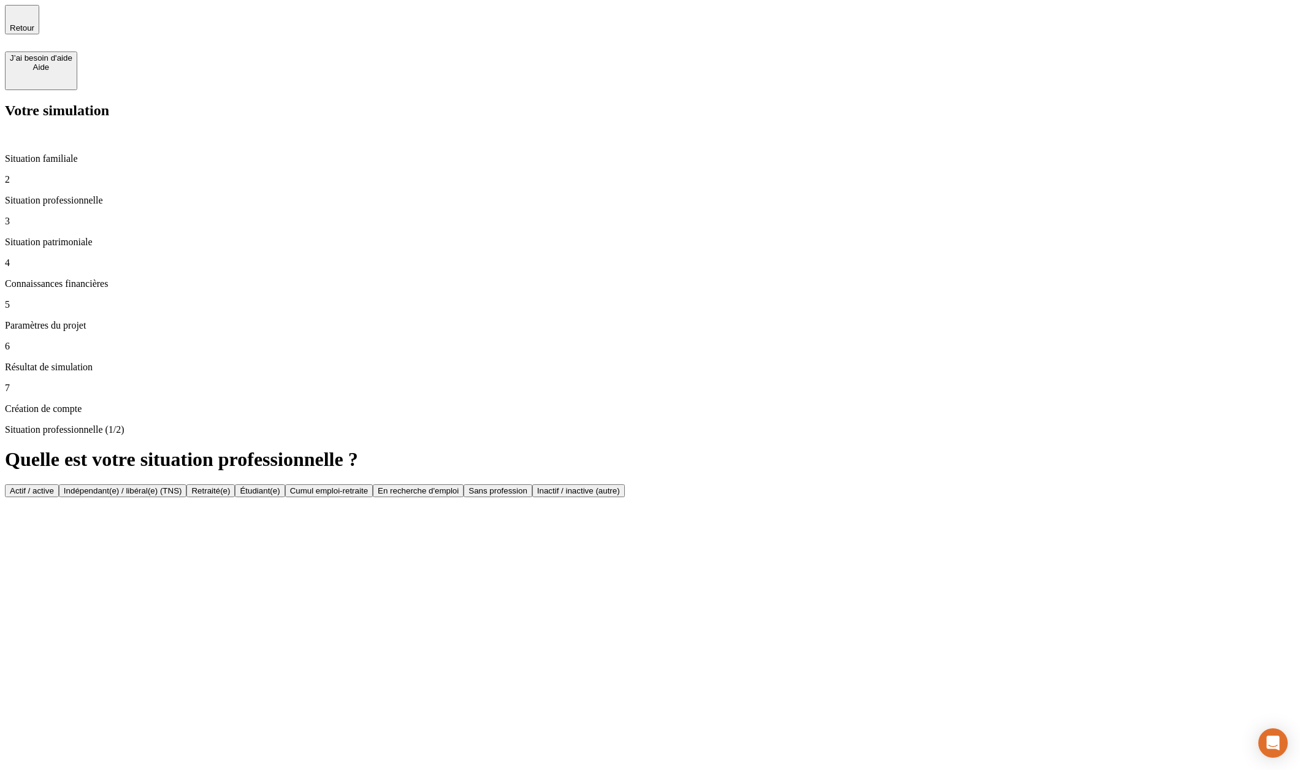 The image size is (1300, 770). I want to click on h2: Votre simulation, so click(650, 110).